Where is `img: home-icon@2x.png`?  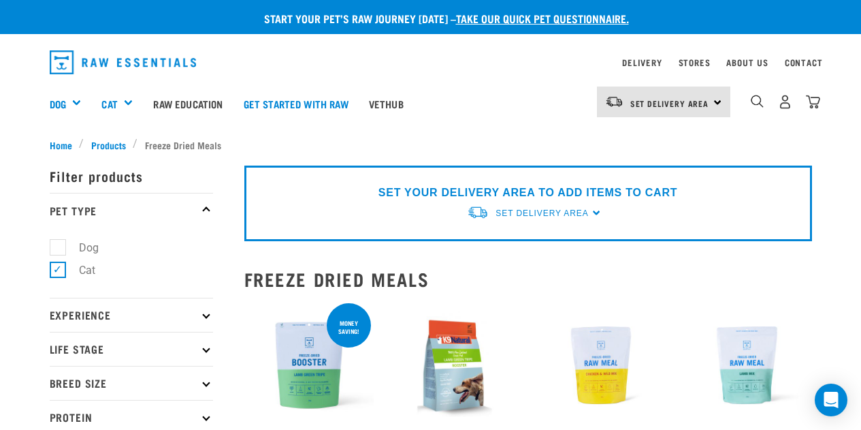
img: home-icon@2x.png is located at coordinates (813, 101).